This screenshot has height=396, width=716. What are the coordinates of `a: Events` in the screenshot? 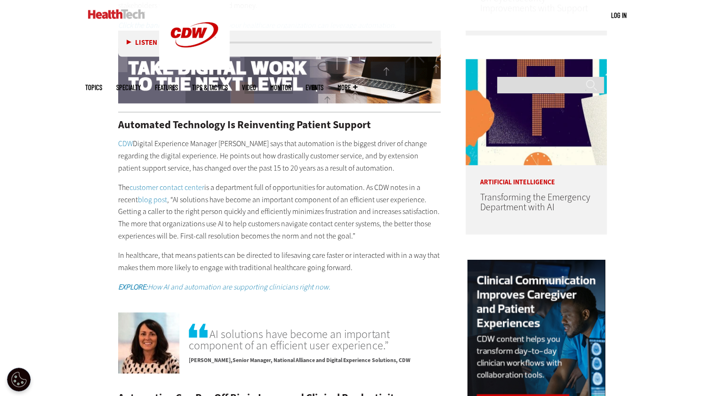 It's located at (315, 87).